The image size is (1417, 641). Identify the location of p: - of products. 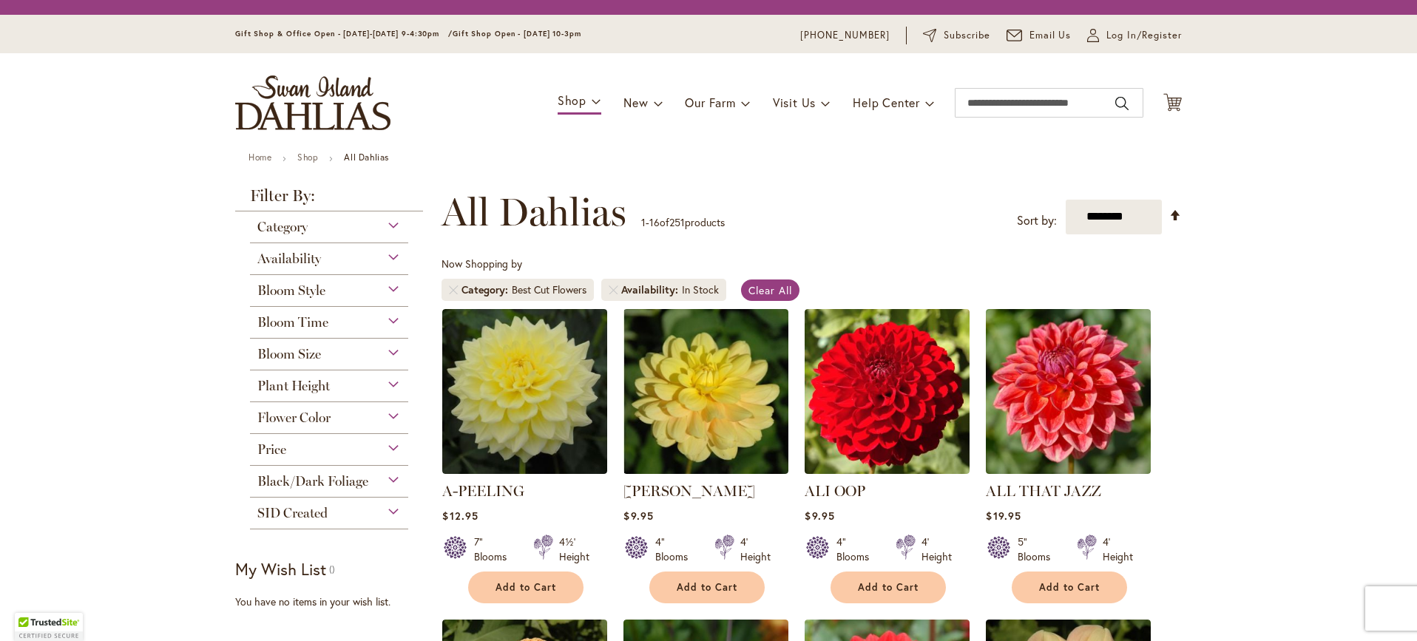
(682, 223).